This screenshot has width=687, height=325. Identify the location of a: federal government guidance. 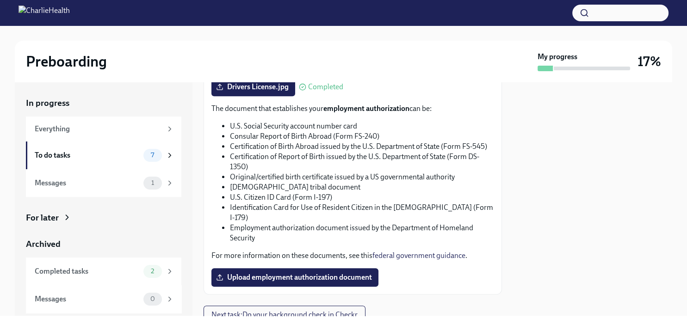
(419, 255).